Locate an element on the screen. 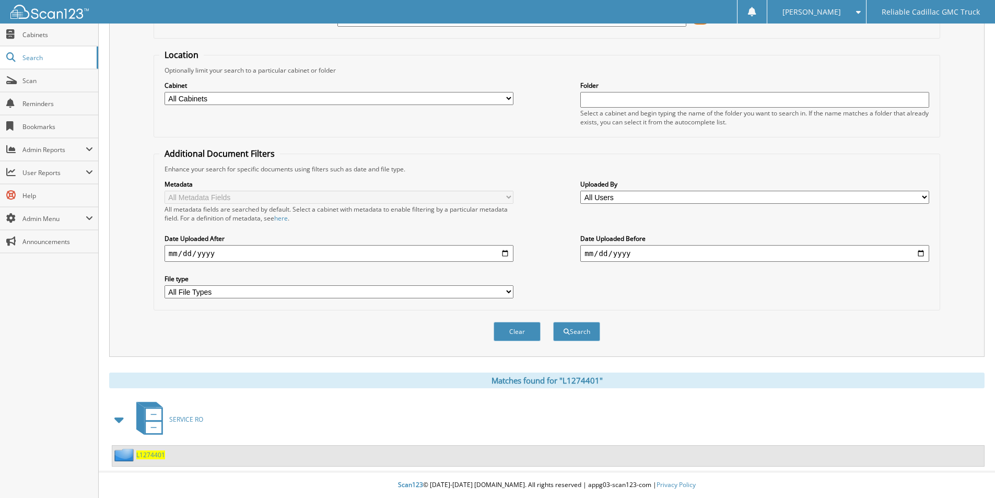 Image resolution: width=995 pixels, height=498 pixels. span: Search is located at coordinates (57, 57).